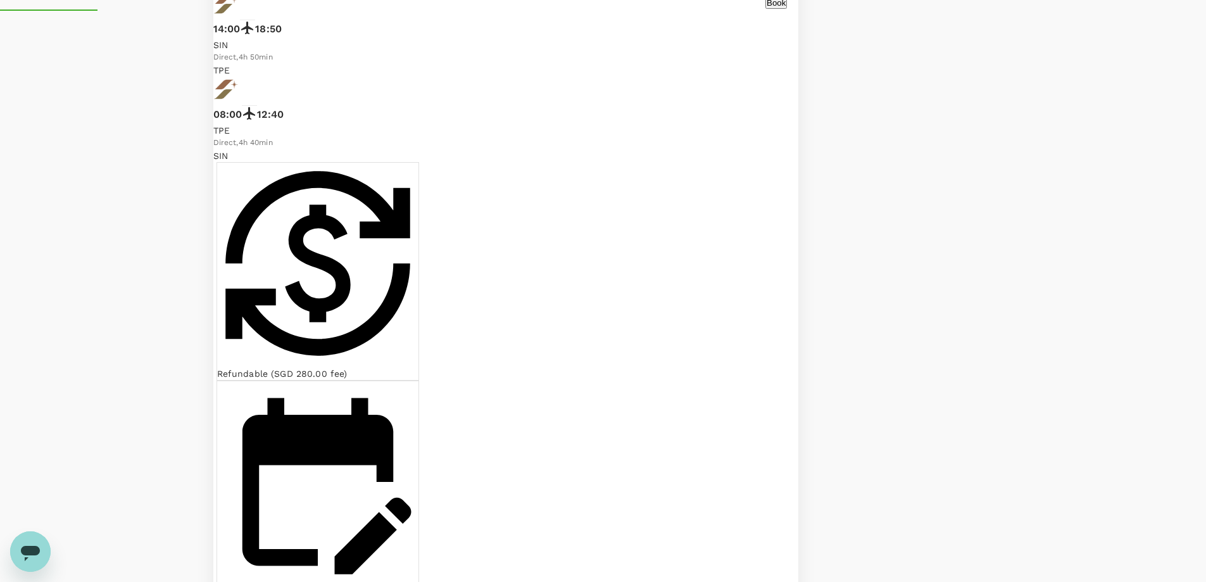 The width and height of the screenshot is (1206, 582). Describe the element at coordinates (270, 115) in the screenshot. I see `p: 12:40` at that location.